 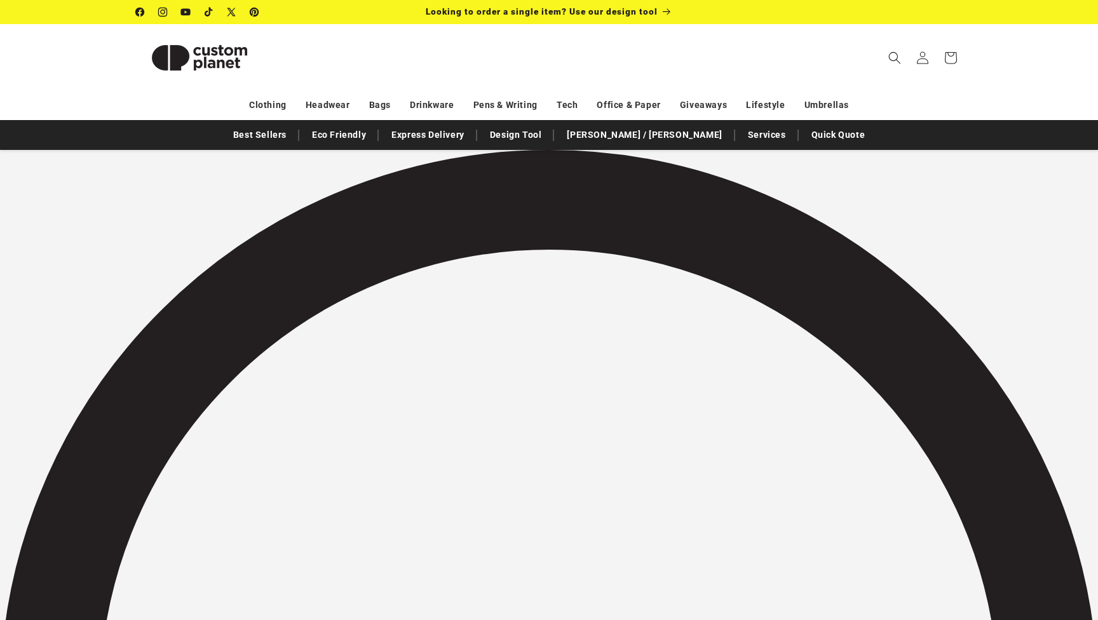 What do you see at coordinates (380, 105) in the screenshot?
I see `a: Bags` at bounding box center [380, 105].